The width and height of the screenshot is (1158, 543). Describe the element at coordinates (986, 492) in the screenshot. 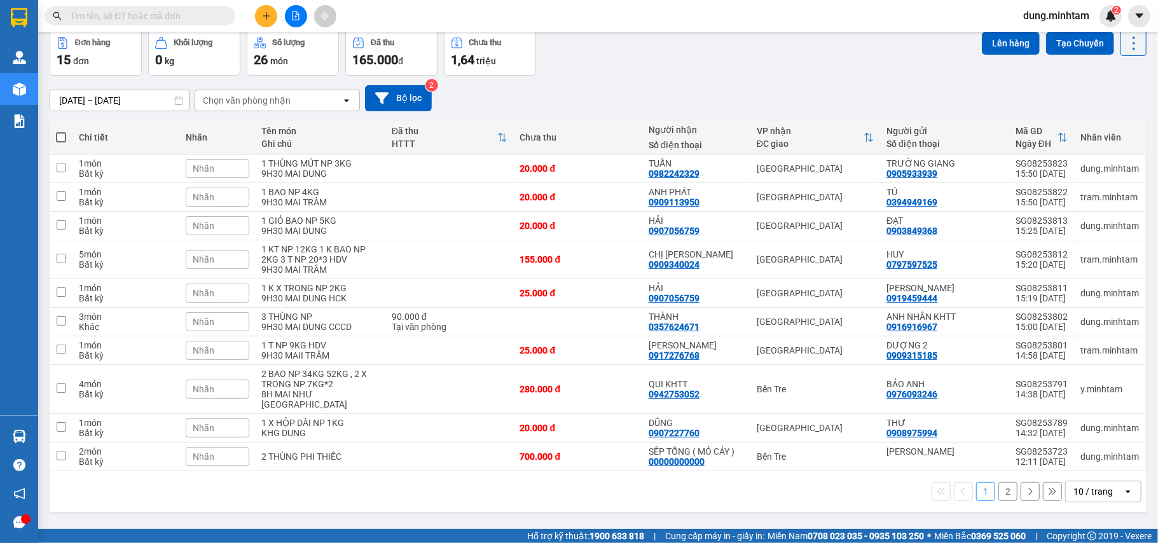

I see `button: 1` at that location.